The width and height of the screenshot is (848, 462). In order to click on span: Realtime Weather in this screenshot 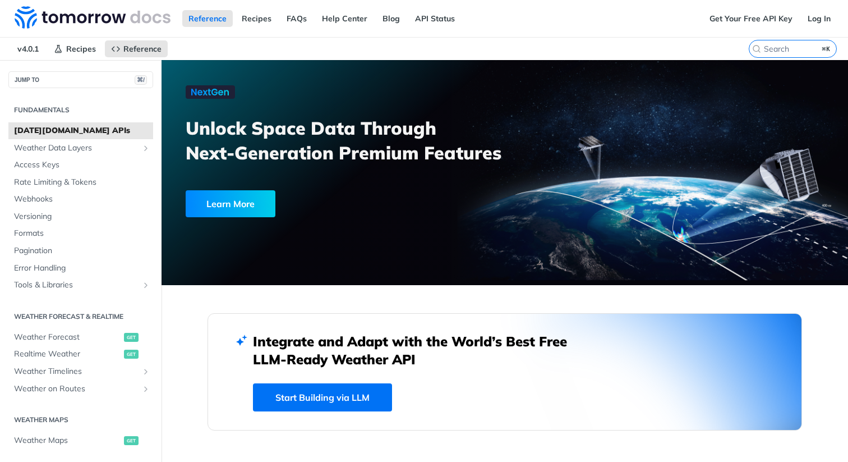, I will do `click(67, 354)`.